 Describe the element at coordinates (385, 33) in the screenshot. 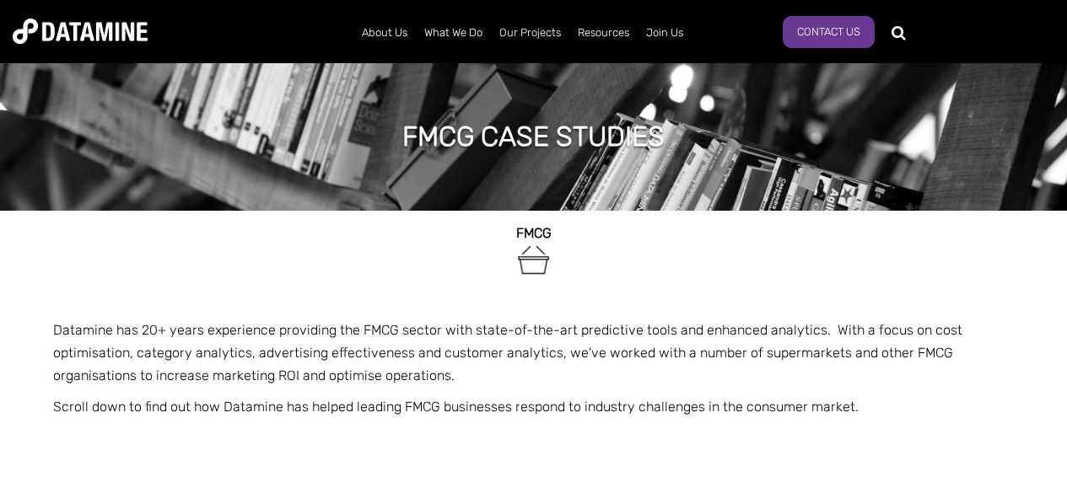

I see `a: About Us` at that location.